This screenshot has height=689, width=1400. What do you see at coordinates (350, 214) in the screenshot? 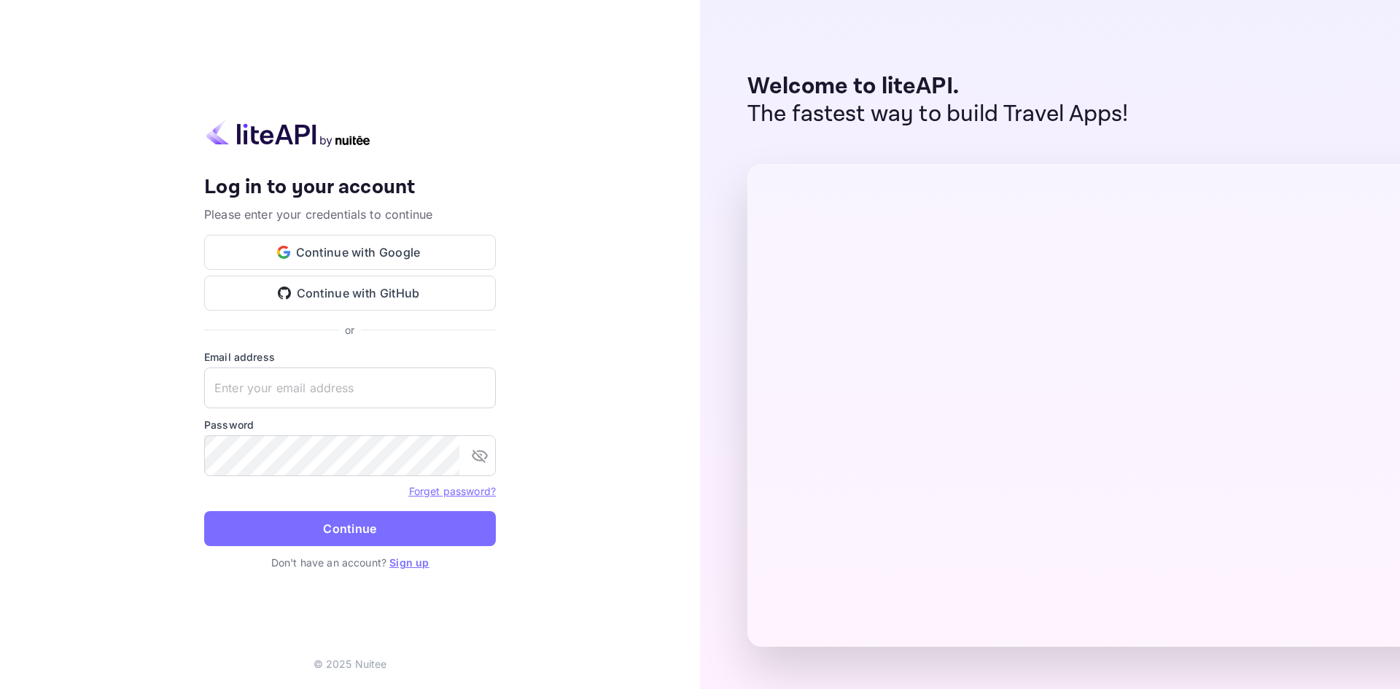
I see `p: Please enter your credentials to continue` at bounding box center [350, 214].